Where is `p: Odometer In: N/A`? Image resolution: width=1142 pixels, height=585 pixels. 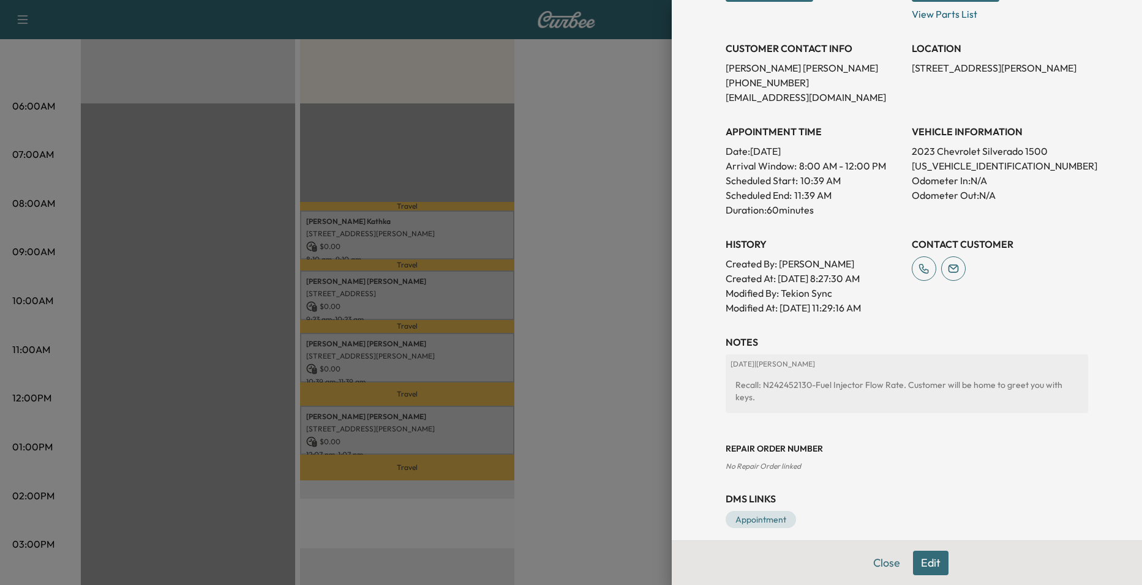
p: Odometer In: N/A is located at coordinates (1000, 181).